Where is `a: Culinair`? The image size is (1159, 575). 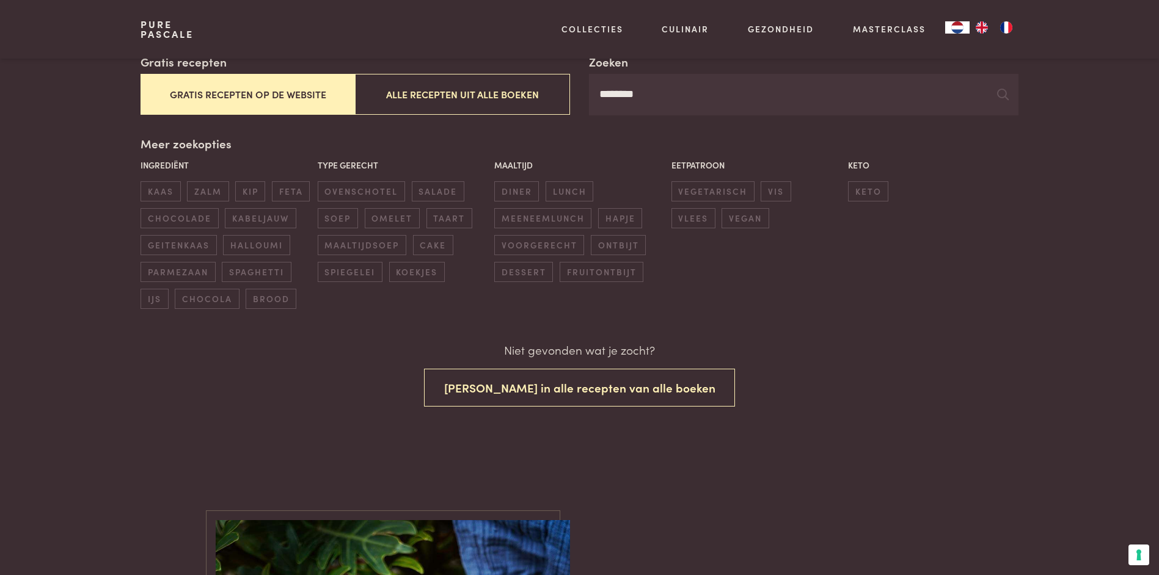 a: Culinair is located at coordinates (685, 29).